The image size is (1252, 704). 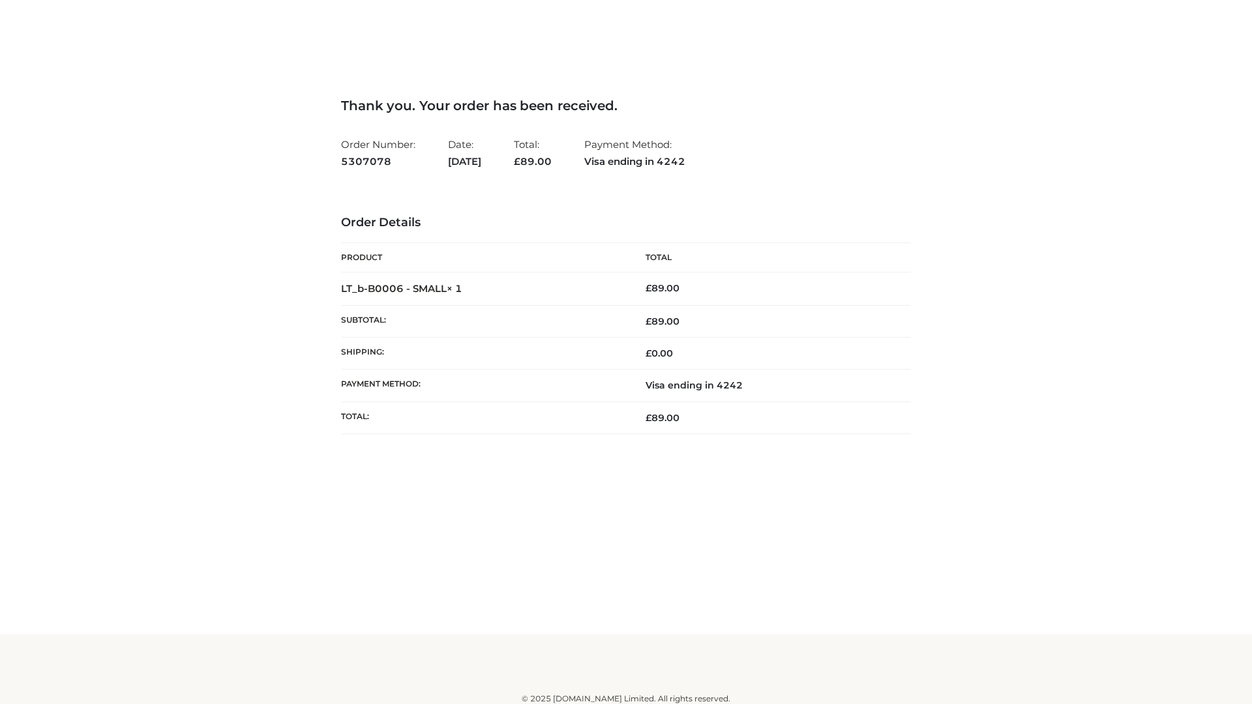 What do you see at coordinates (626, 223) in the screenshot?
I see `h3: Order Details` at bounding box center [626, 223].